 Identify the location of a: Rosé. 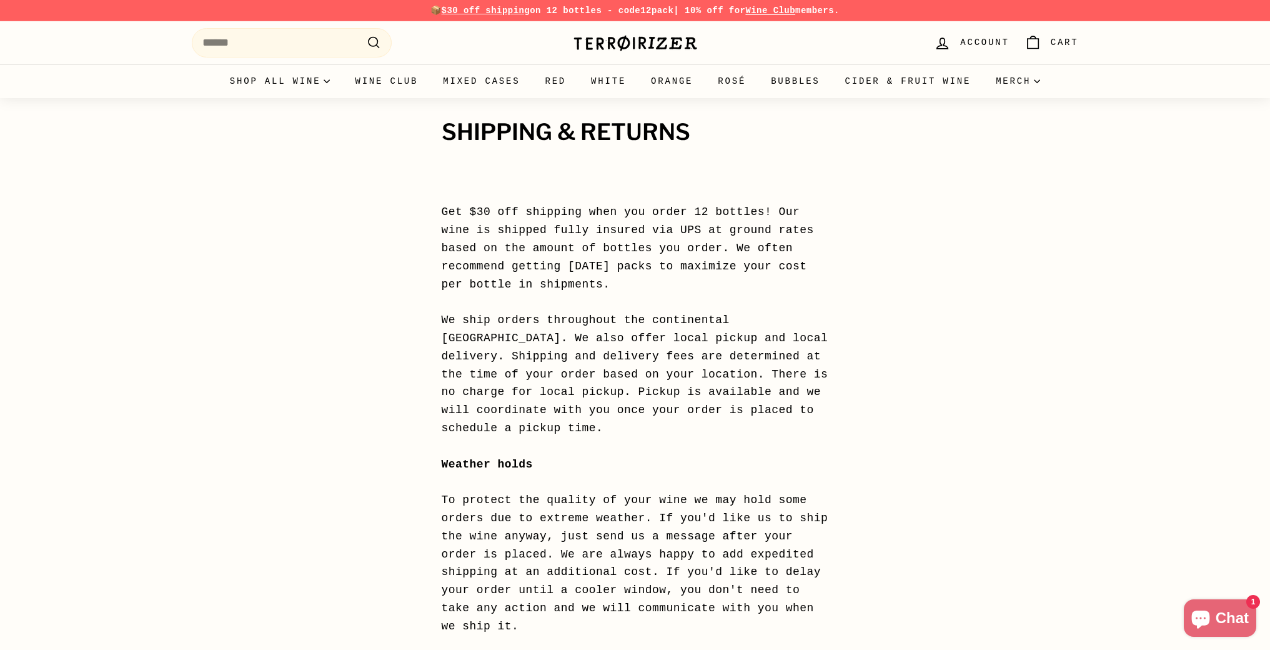
(731, 81).